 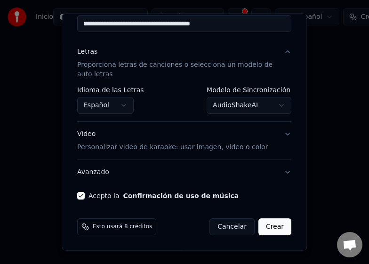 What do you see at coordinates (177, 70) in the screenshot?
I see `p: Proporciona letras de canciones o selecciona un modelo de auto letras` at bounding box center [177, 70].